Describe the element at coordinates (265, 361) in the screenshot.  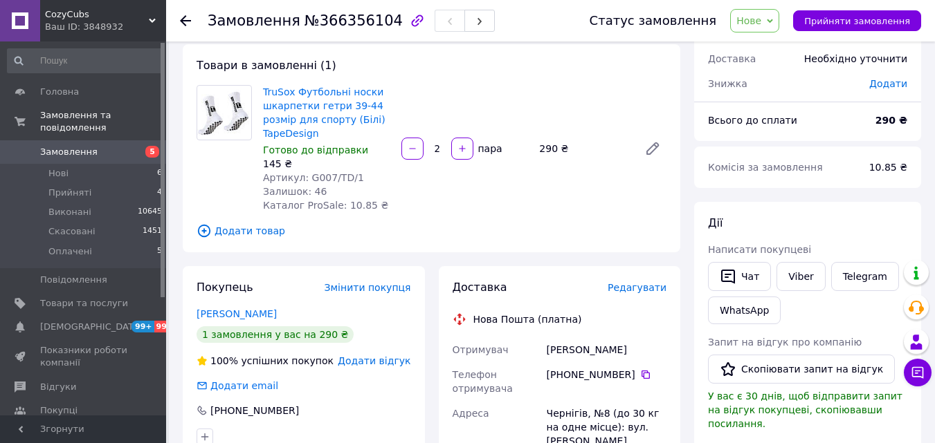
I see `div: успішних покупок` at that location.